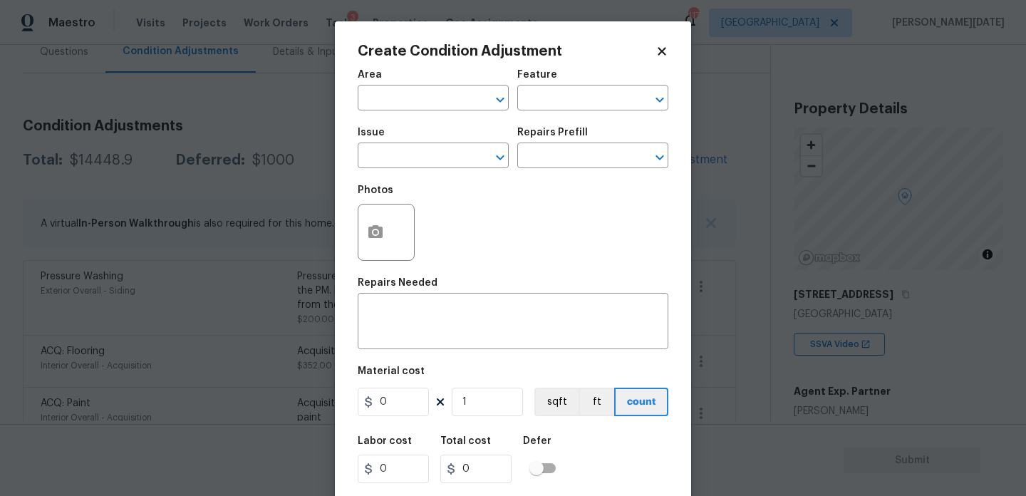  I want to click on button: sqft, so click(556, 402).